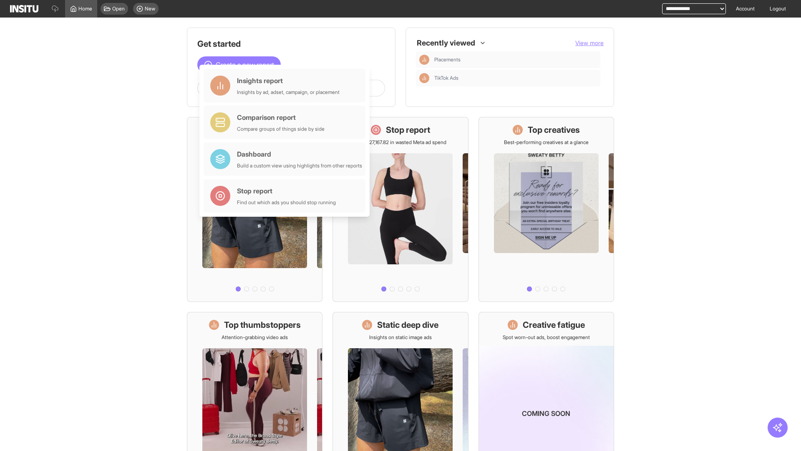  I want to click on a: Top creativesBest-performing creatives at a glance, so click(546, 209).